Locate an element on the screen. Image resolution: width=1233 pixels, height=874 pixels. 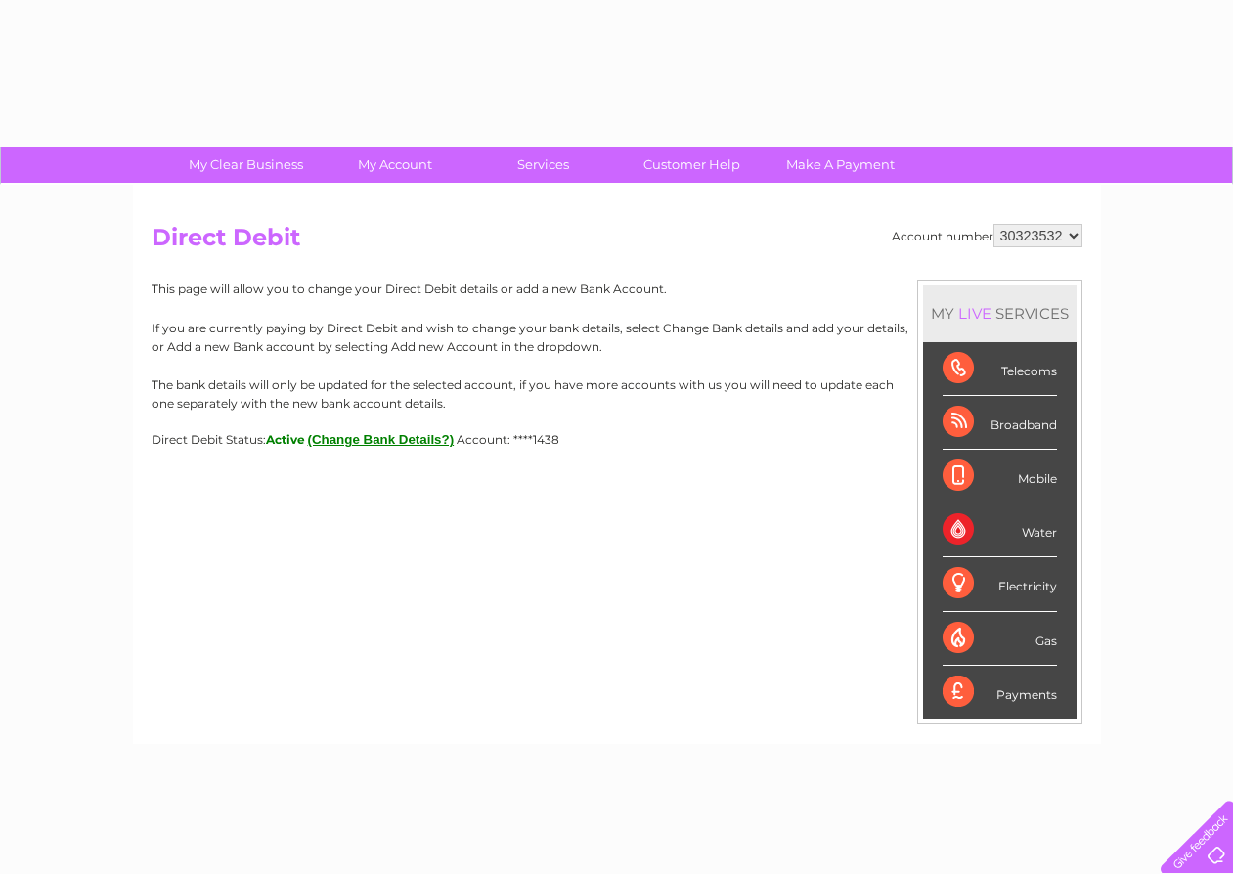
div: Direct Debit Status: is located at coordinates (617, 439).